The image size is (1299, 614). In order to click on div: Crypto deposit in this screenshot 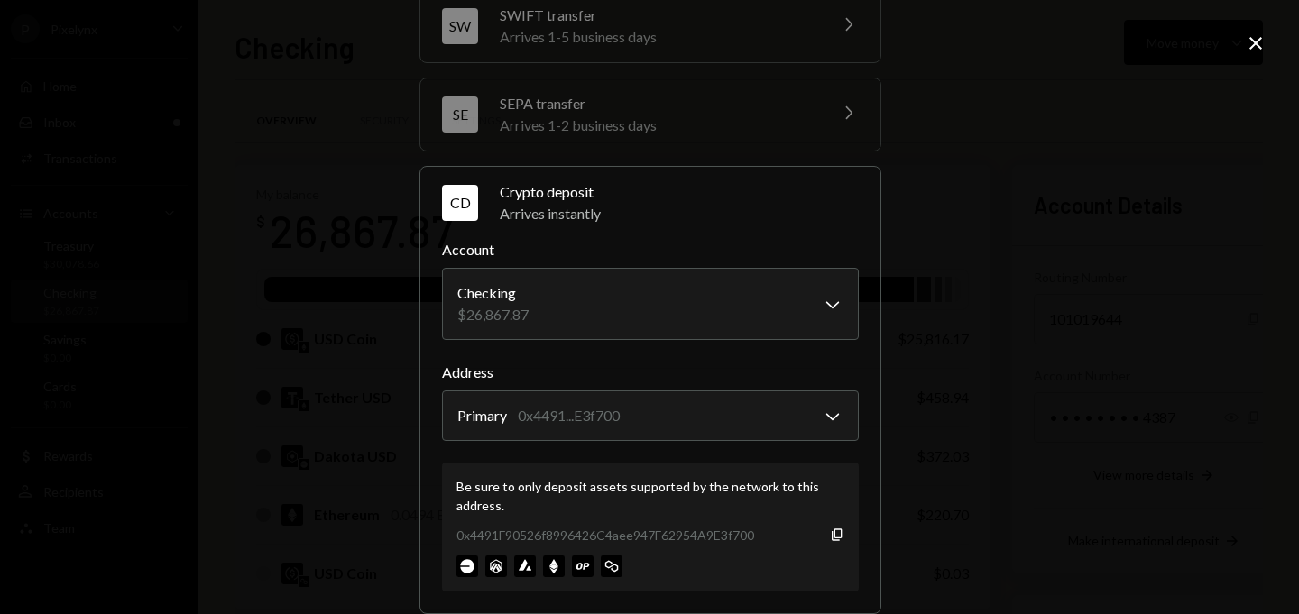, I will do `click(679, 192)`.